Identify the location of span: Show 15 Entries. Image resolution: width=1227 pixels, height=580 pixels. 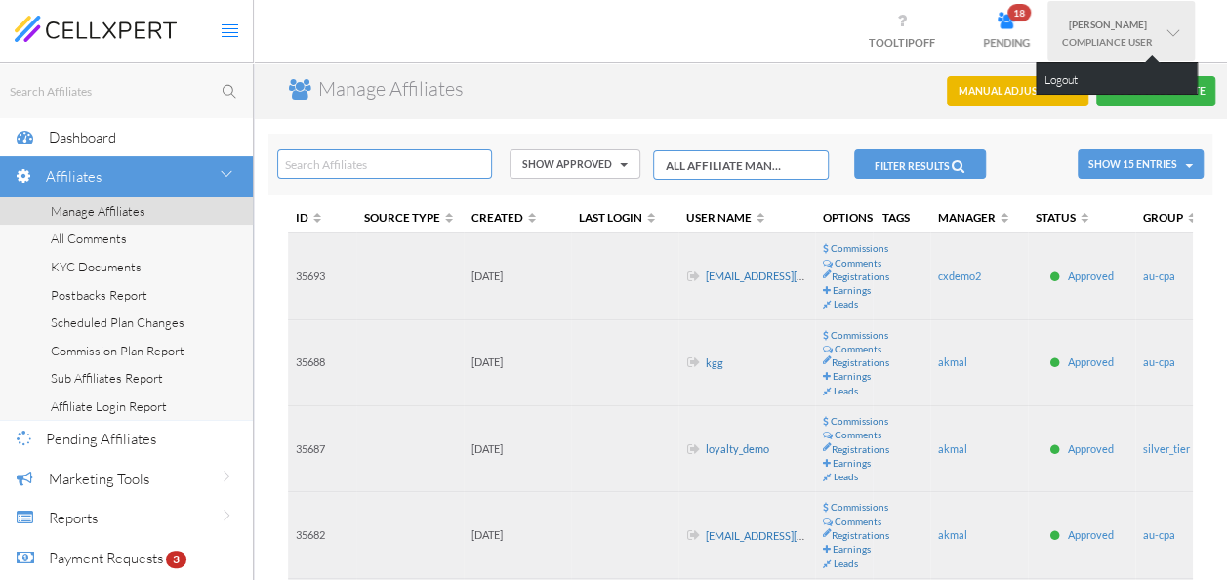
(1132, 164).